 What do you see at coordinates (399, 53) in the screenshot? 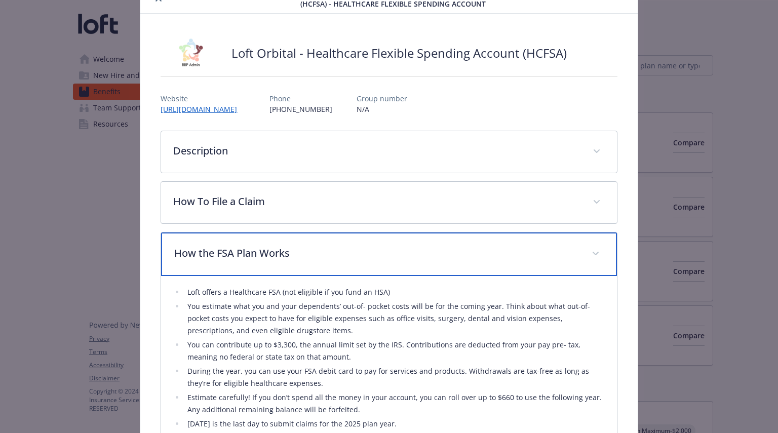
I see `h2: Loft Orbital - Healthcare Flexible Spending Account (HCFSA)` at bounding box center [399, 53].